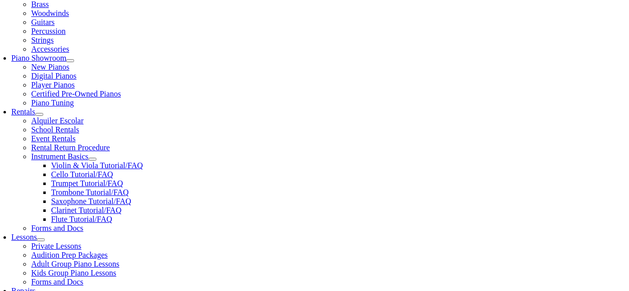 The width and height of the screenshot is (629, 291). I want to click on a: Private Lessons, so click(56, 245).